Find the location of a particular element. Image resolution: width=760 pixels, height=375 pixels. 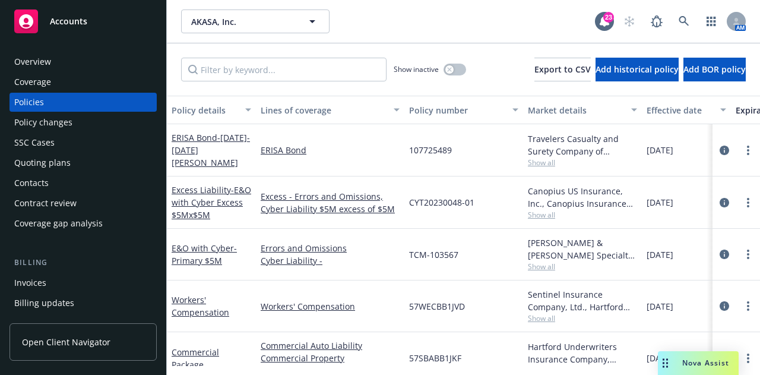

span: Export to CSV is located at coordinates (562, 69).